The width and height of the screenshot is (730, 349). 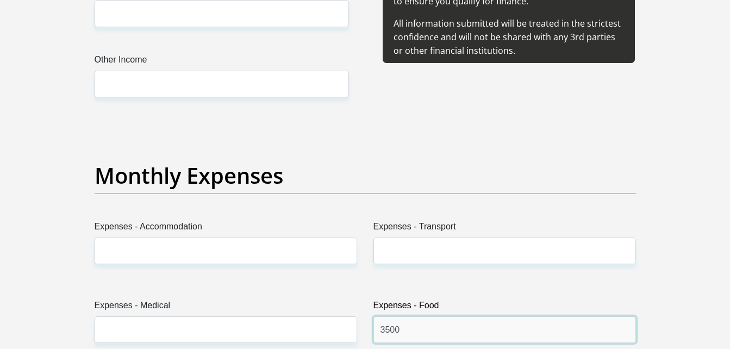 I want to click on input: Expenses - Medical, so click(x=226, y=330).